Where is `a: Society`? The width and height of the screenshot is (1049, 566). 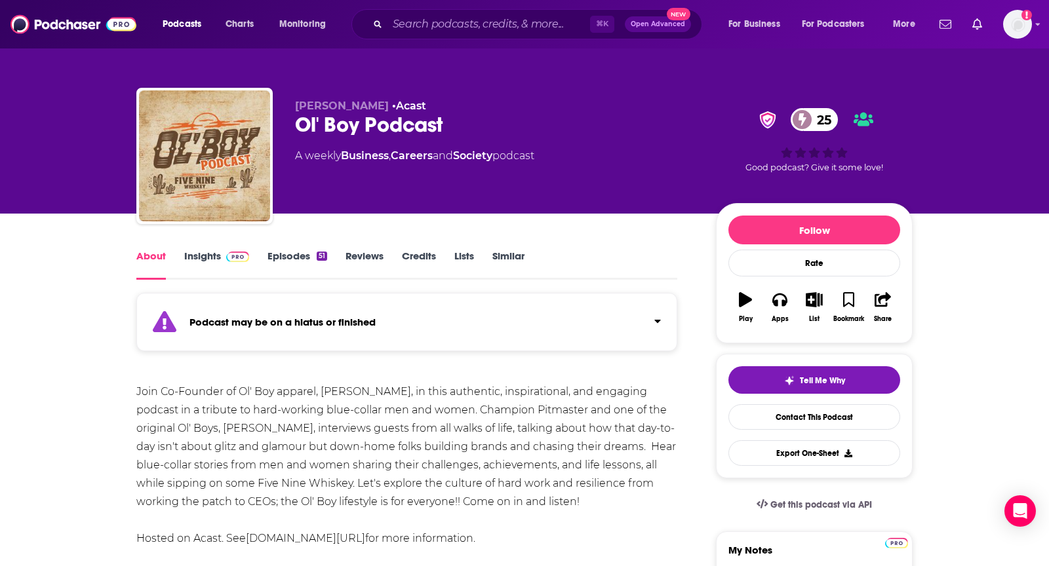
a: Society is located at coordinates (473, 155).